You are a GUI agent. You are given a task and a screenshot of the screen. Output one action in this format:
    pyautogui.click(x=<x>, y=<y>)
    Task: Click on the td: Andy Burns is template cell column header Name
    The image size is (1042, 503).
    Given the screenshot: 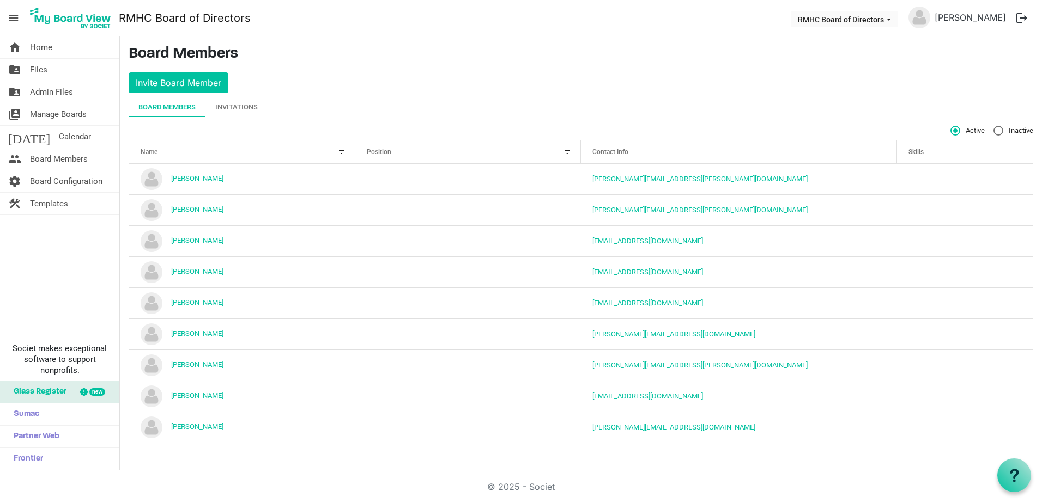 What is the action you would take?
    pyautogui.click(x=242, y=210)
    